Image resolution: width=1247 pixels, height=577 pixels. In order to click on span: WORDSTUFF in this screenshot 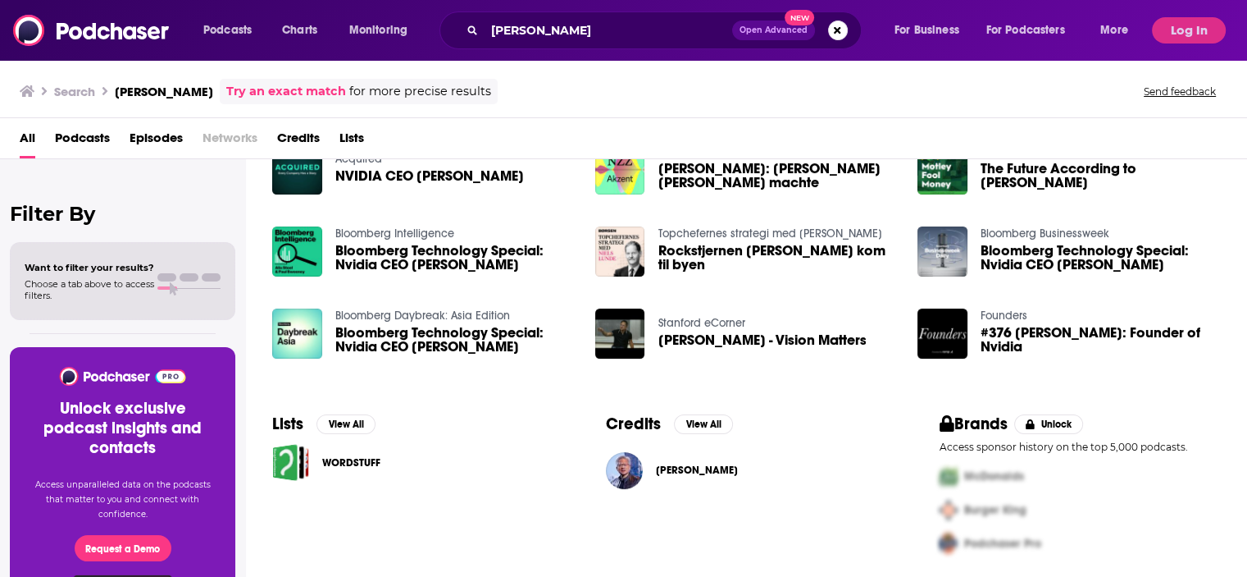, I will do `click(290, 462)`.